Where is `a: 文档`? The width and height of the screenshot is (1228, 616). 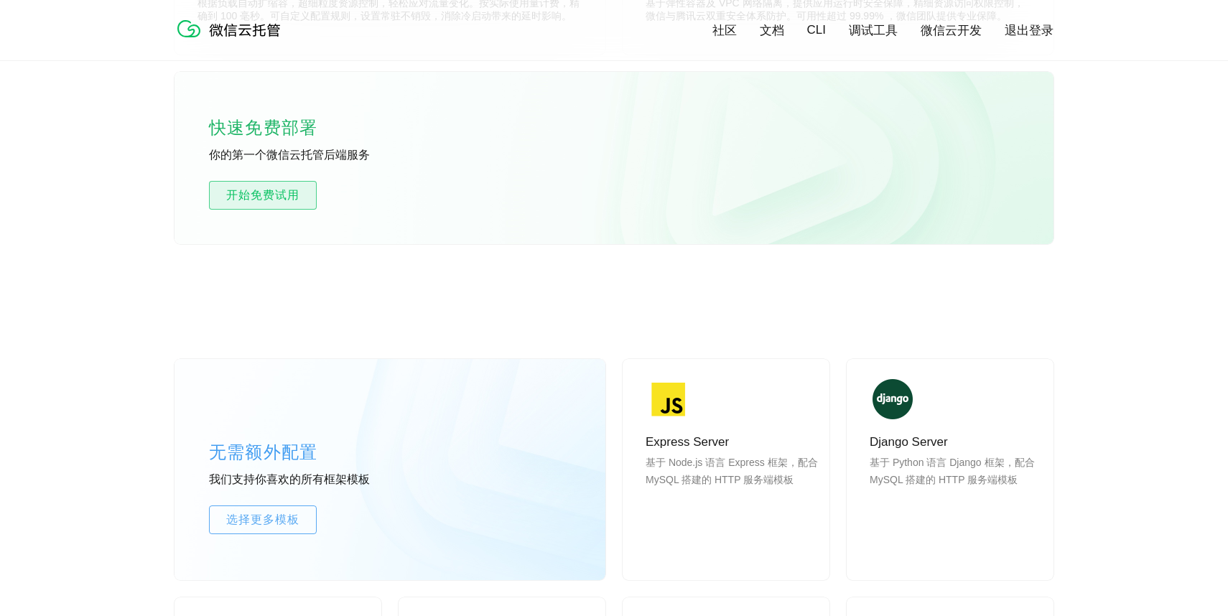 a: 文档 is located at coordinates (772, 30).